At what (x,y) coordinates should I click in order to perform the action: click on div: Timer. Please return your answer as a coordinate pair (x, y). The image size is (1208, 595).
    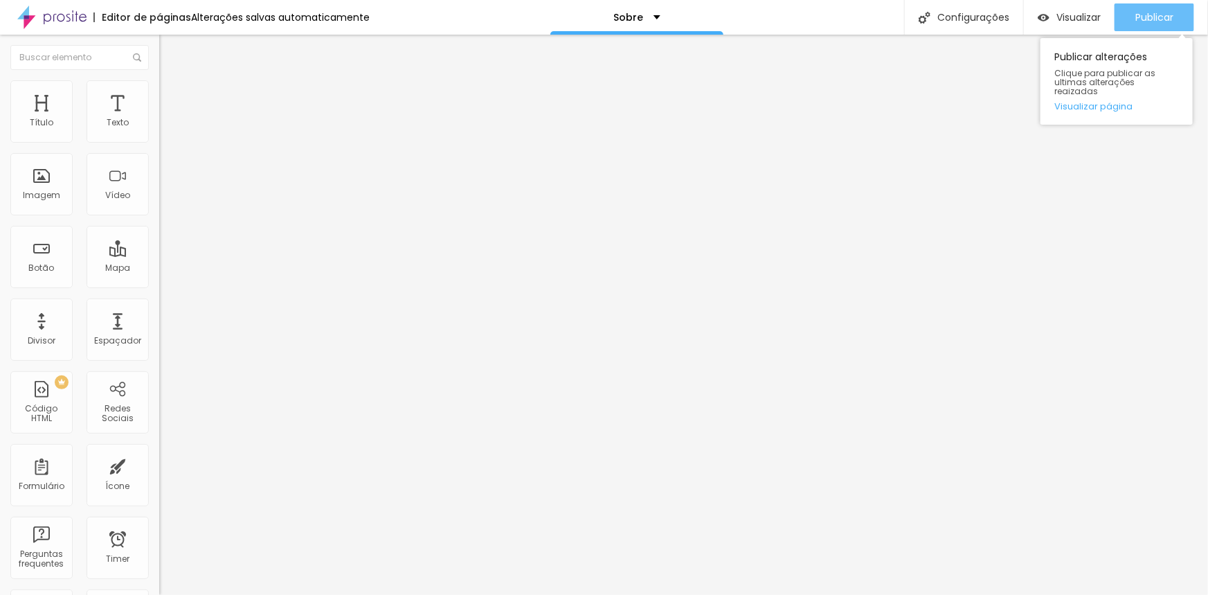
    Looking at the image, I should click on (118, 559).